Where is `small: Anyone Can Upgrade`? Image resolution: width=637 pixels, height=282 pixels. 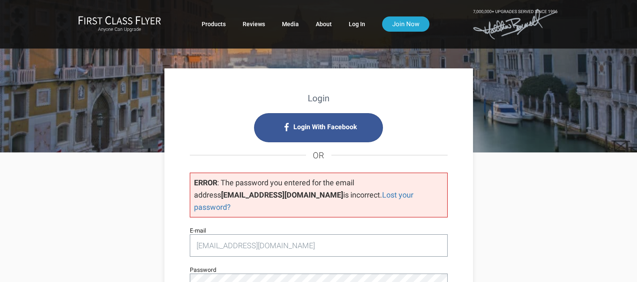 small: Anyone Can Upgrade is located at coordinates (120, 30).